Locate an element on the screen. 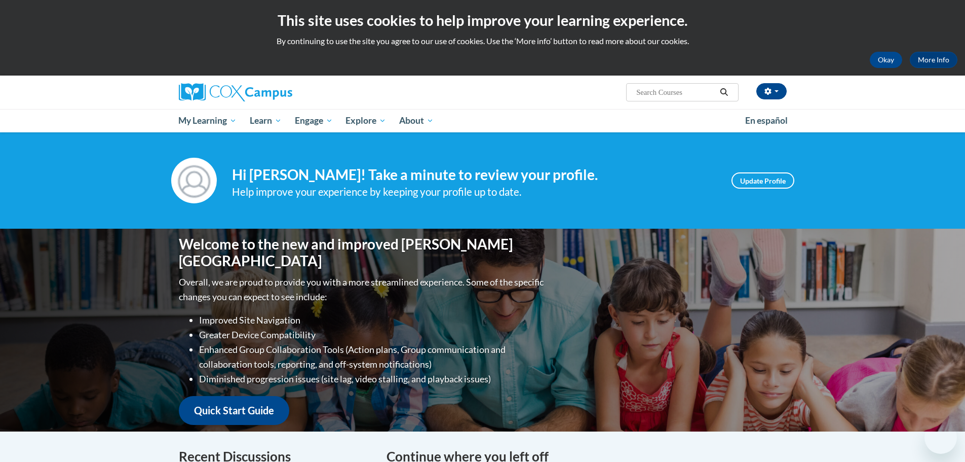 This screenshot has height=462, width=965. span: En español is located at coordinates (767, 120).